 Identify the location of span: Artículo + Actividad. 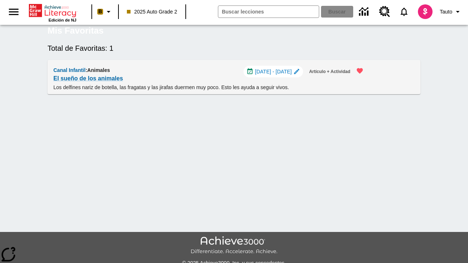
(330, 72).